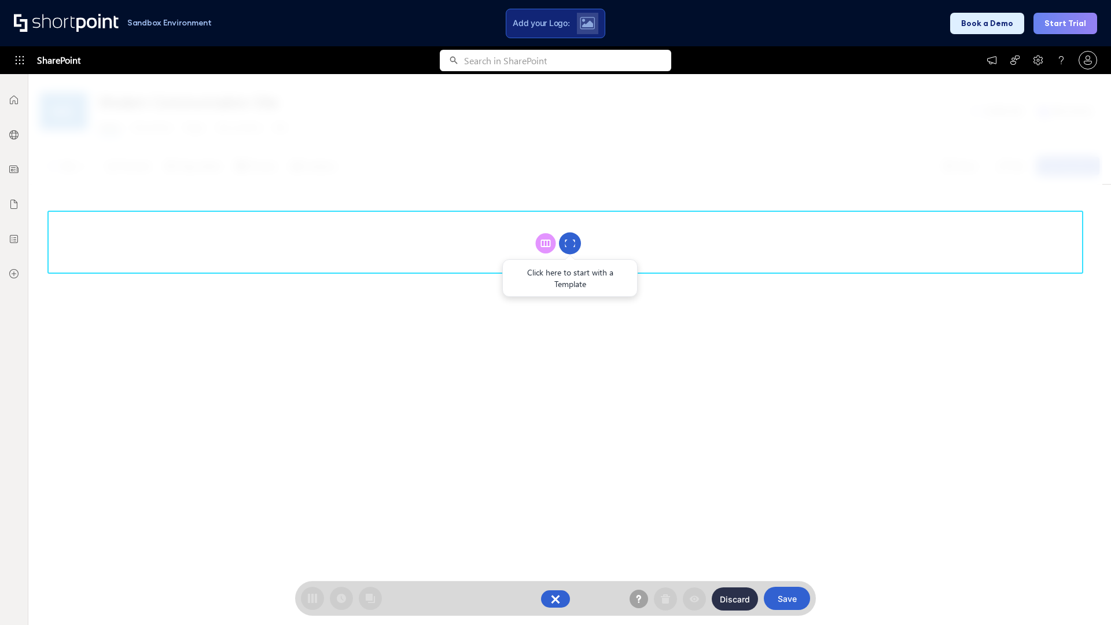 The image size is (1111, 625). What do you see at coordinates (1065, 23) in the screenshot?
I see `button: Start Trial` at bounding box center [1065, 23].